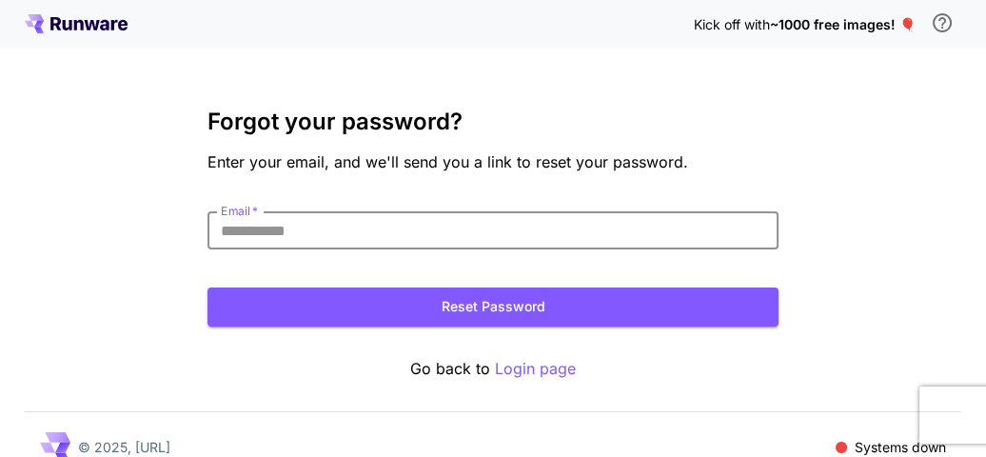 The width and height of the screenshot is (986, 457). Describe the element at coordinates (842, 24) in the screenshot. I see `span: ~1000 free images! 🎈` at that location.